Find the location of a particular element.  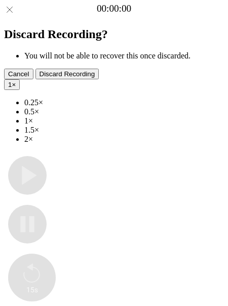

li: 0.5× is located at coordinates (124, 112).